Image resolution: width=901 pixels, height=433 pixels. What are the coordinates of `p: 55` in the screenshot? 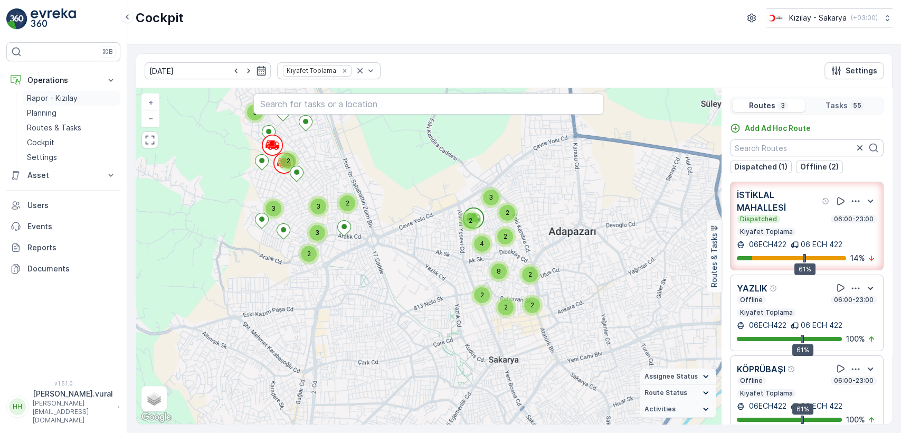 It's located at (858, 106).